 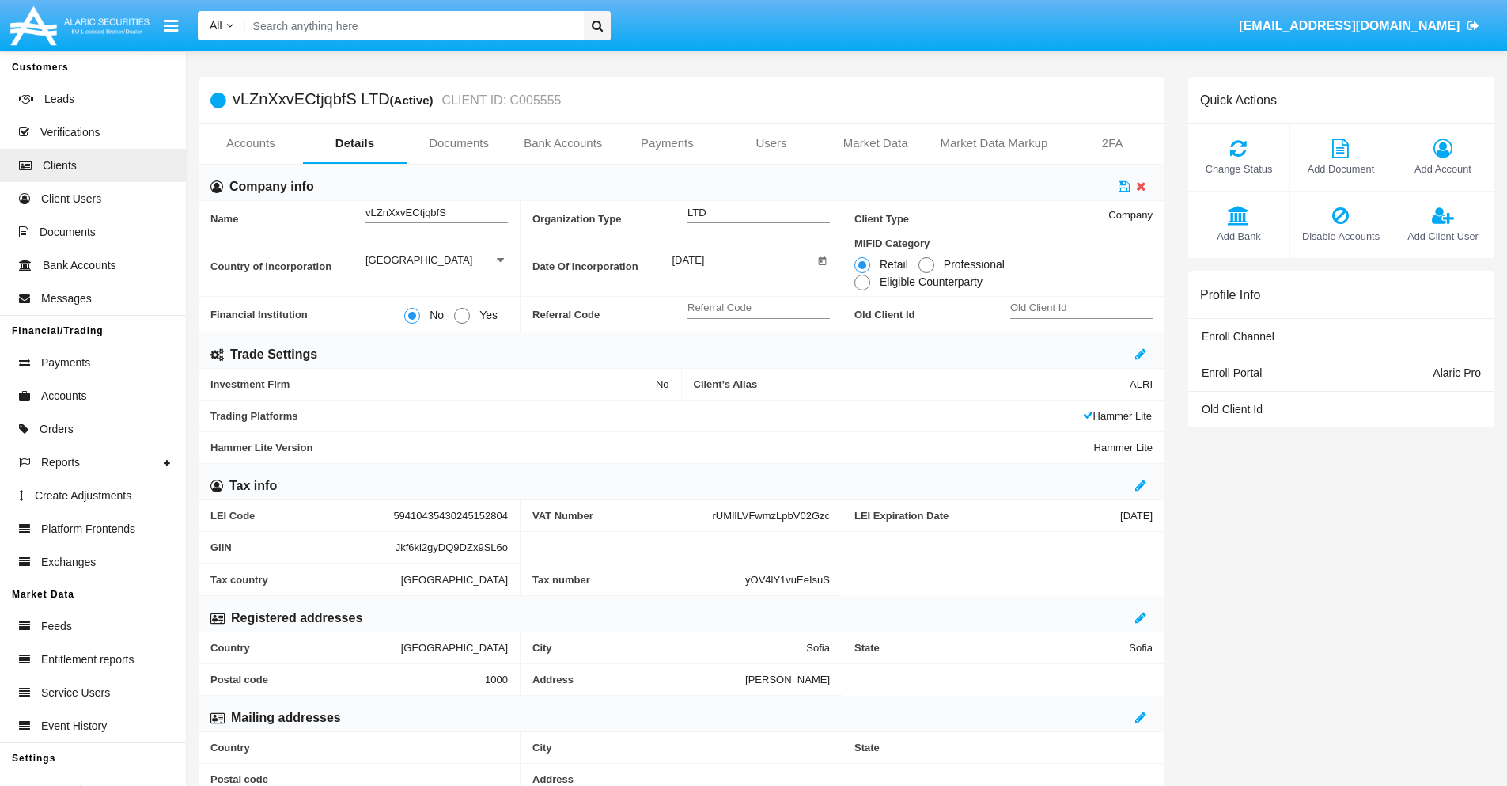 I want to click on a: All, so click(x=222, y=25).